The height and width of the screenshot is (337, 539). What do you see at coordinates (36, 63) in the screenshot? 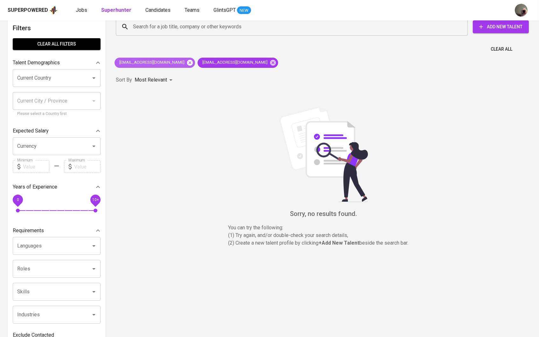
I see `p: Talent Demographics` at bounding box center [36, 63].